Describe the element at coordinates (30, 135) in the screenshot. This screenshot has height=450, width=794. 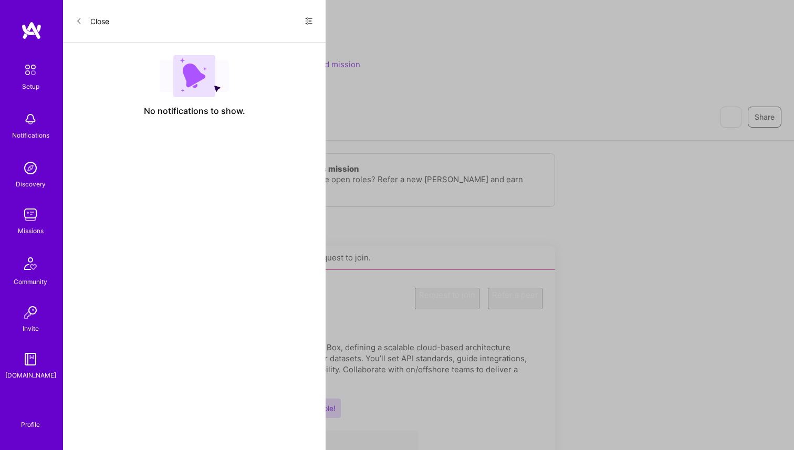
I see `div: Notifications` at that location.